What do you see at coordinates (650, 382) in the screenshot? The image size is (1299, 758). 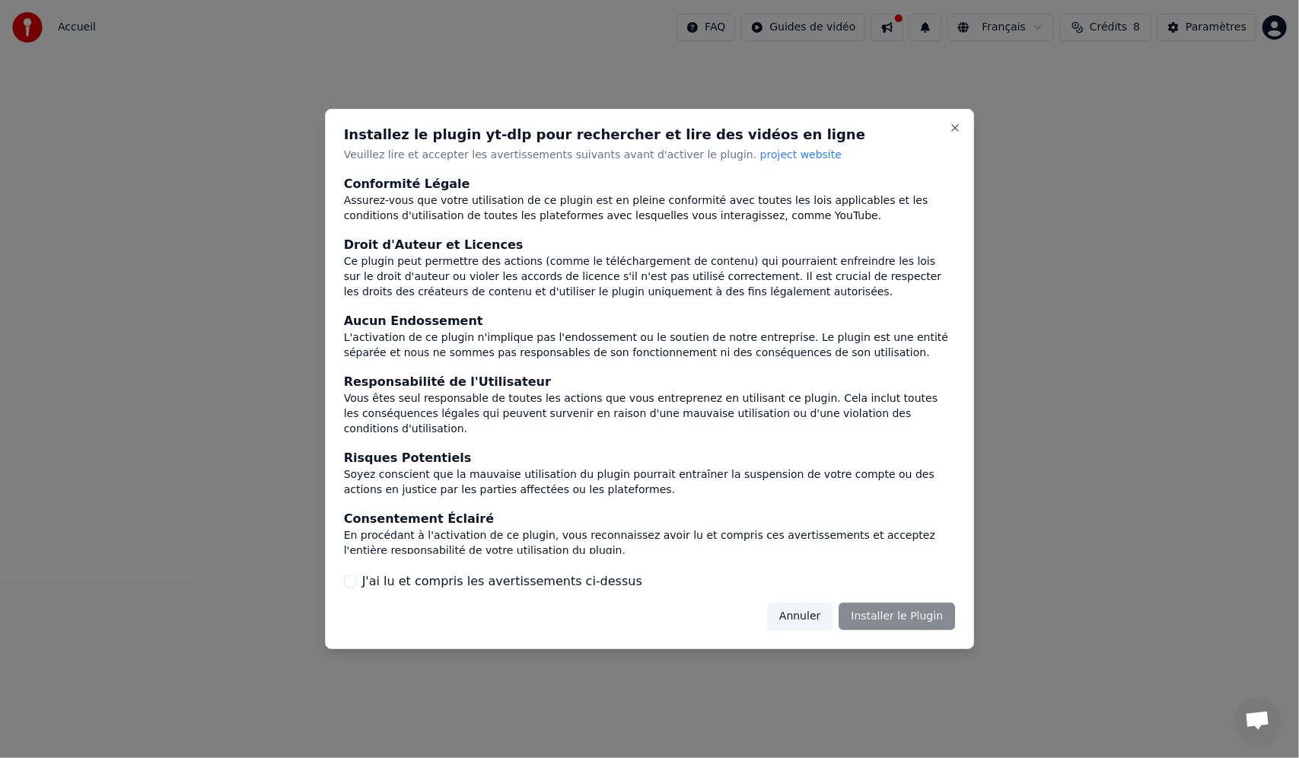 I see `div: Responsabilité de l'Utilisateur` at bounding box center [650, 382].